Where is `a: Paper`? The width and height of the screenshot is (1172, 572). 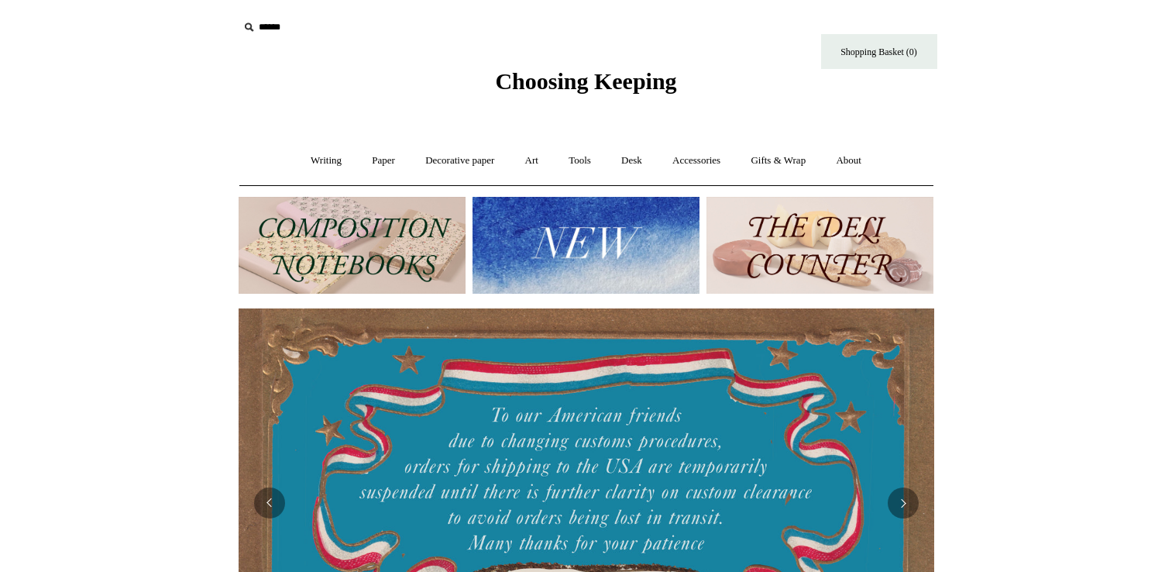 a: Paper is located at coordinates (383, 160).